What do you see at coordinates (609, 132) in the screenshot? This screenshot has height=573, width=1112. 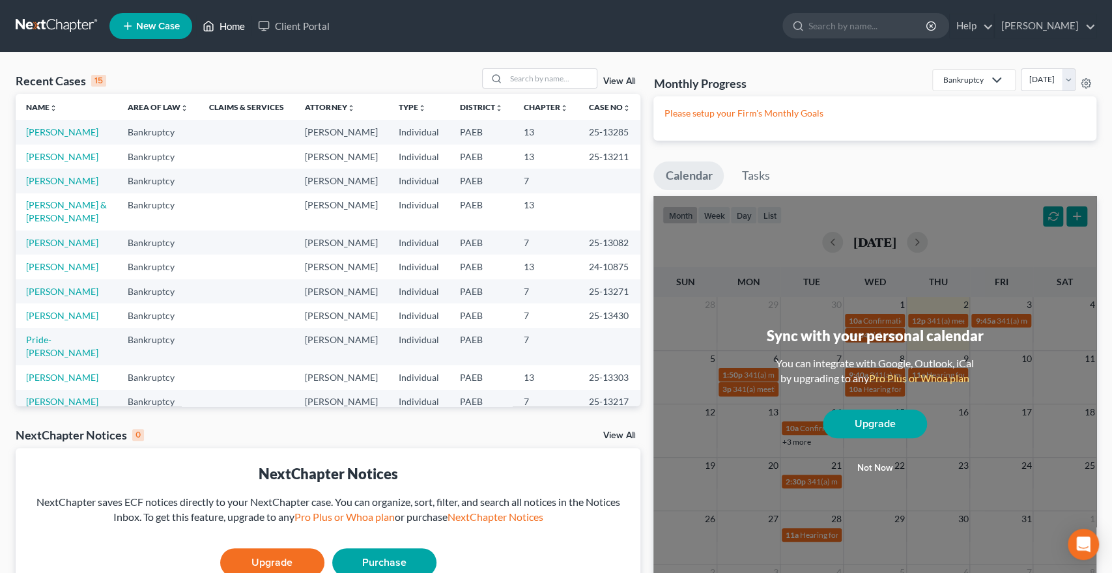 I see `td: 25-13285` at bounding box center [609, 132].